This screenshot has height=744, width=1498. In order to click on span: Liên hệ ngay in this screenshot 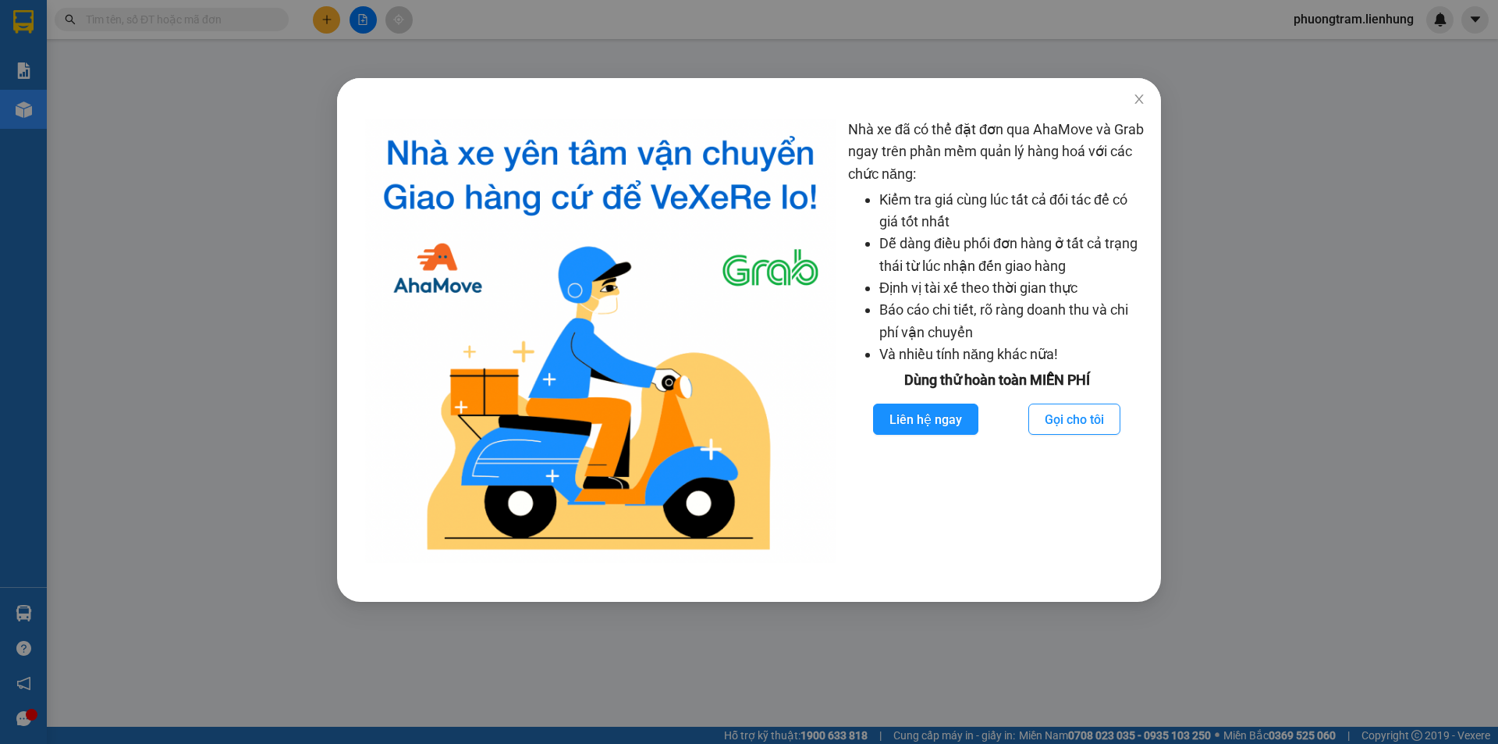, I will do `click(926, 419)`.